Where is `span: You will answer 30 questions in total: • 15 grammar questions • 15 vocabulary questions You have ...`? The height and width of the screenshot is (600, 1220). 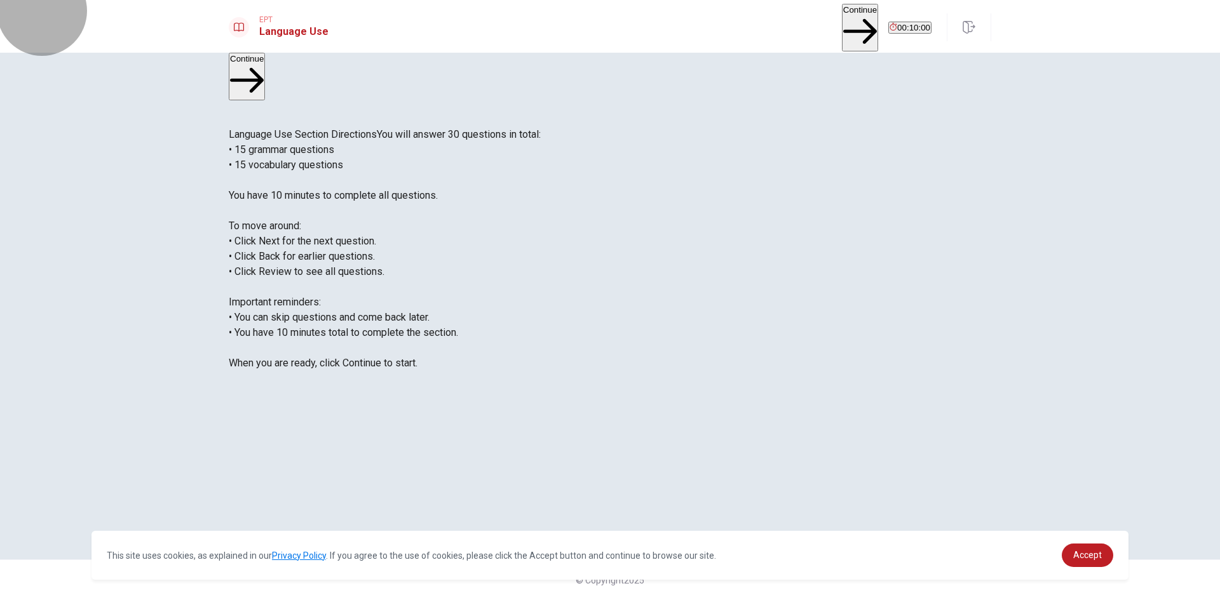 span: You will answer 30 questions in total: • 15 grammar questions • 15 vocabulary questions You have ... is located at coordinates (384, 248).